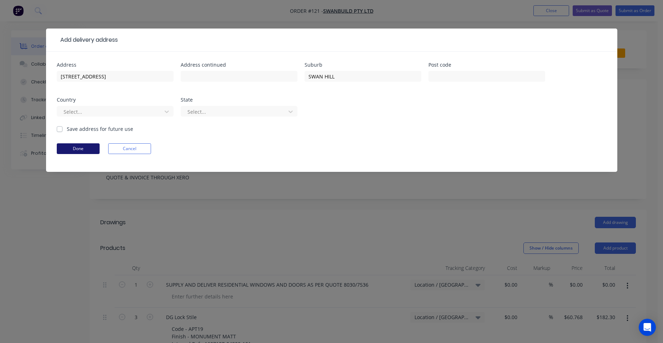 The width and height of the screenshot is (663, 343). Describe the element at coordinates (239, 100) in the screenshot. I see `div: State` at that location.